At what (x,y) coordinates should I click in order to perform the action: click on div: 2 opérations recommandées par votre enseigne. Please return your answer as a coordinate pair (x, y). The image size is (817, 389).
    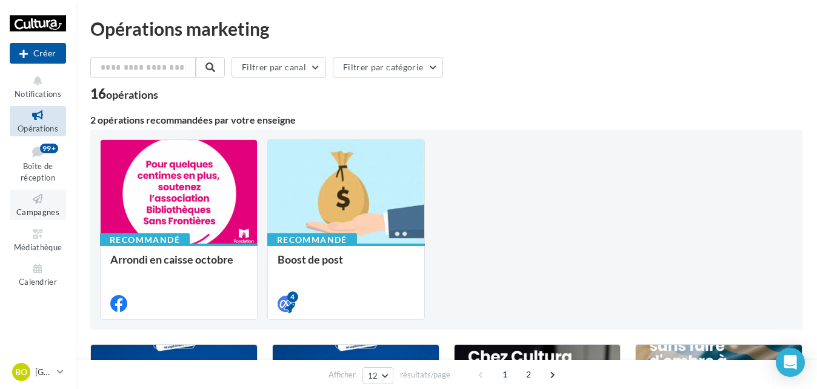
    Looking at the image, I should click on (446, 120).